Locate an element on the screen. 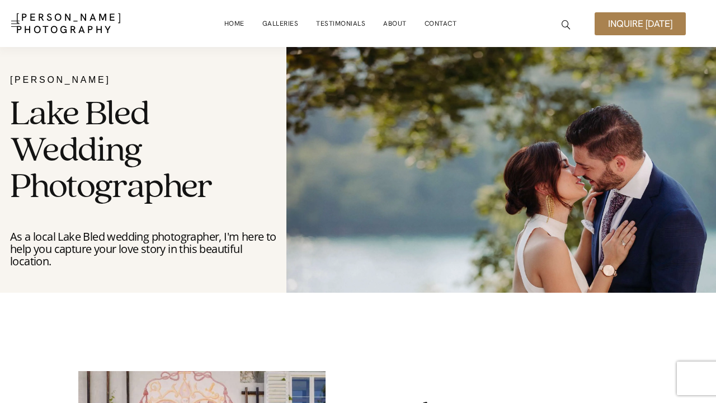 The image size is (716, 403). p: As a local Lake Bled wedding photographer, I'm here to help you capture your love story in this b... is located at coordinates (143, 249).